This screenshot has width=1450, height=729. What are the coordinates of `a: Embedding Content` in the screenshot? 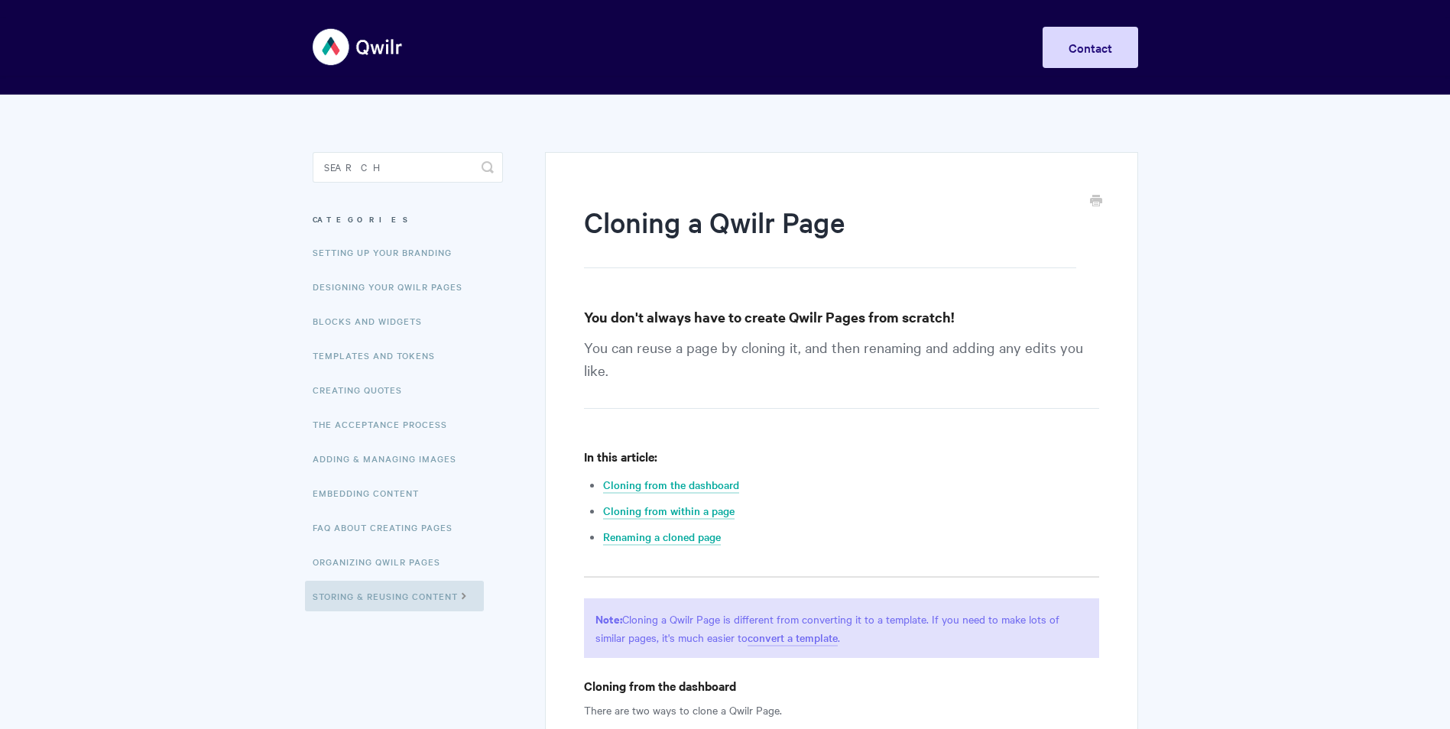 It's located at (371, 493).